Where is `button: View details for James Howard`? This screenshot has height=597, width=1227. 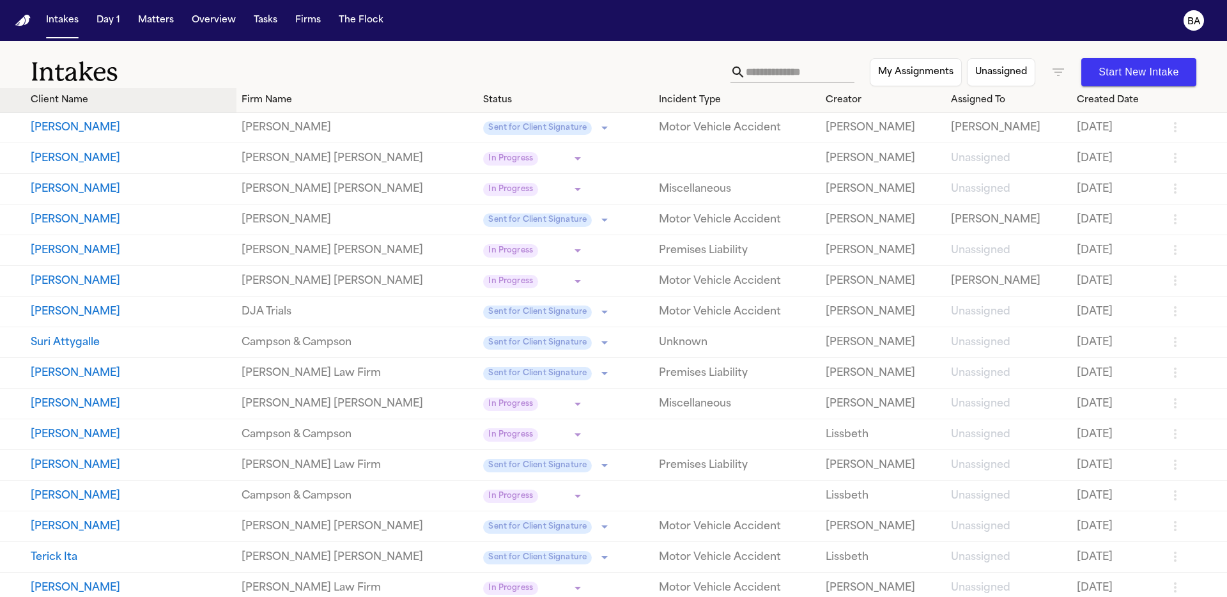
button: View details for James Howard is located at coordinates (131, 158).